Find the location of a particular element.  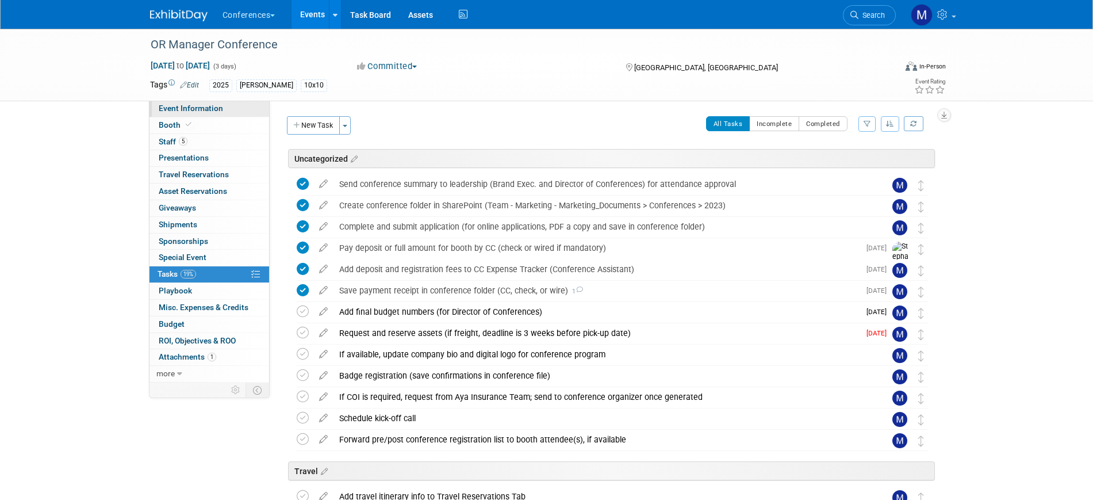

span: 5 is located at coordinates (183, 141).